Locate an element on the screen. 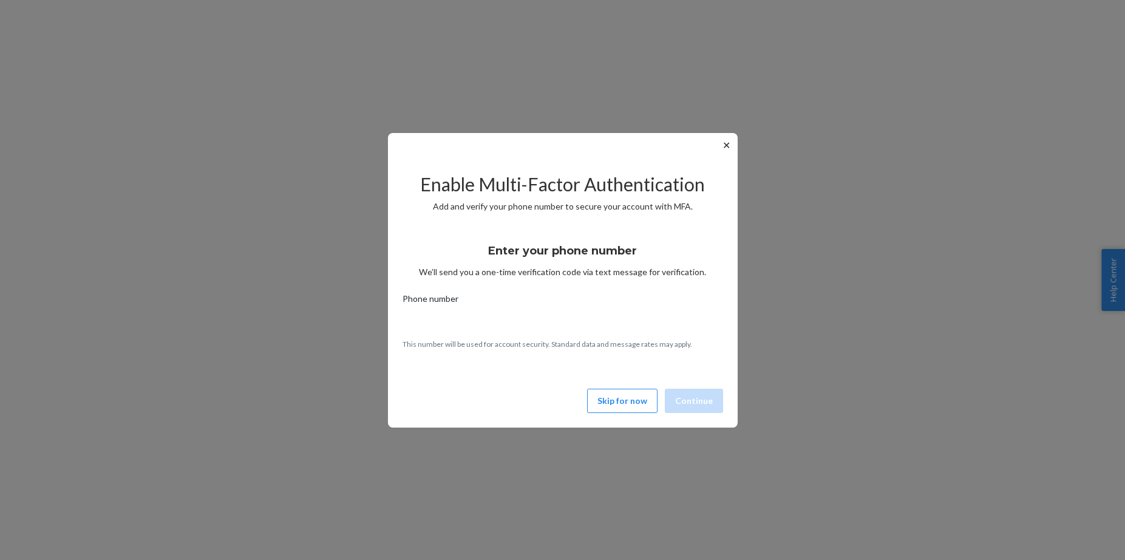  h3: Enter your phone number is located at coordinates (562, 251).